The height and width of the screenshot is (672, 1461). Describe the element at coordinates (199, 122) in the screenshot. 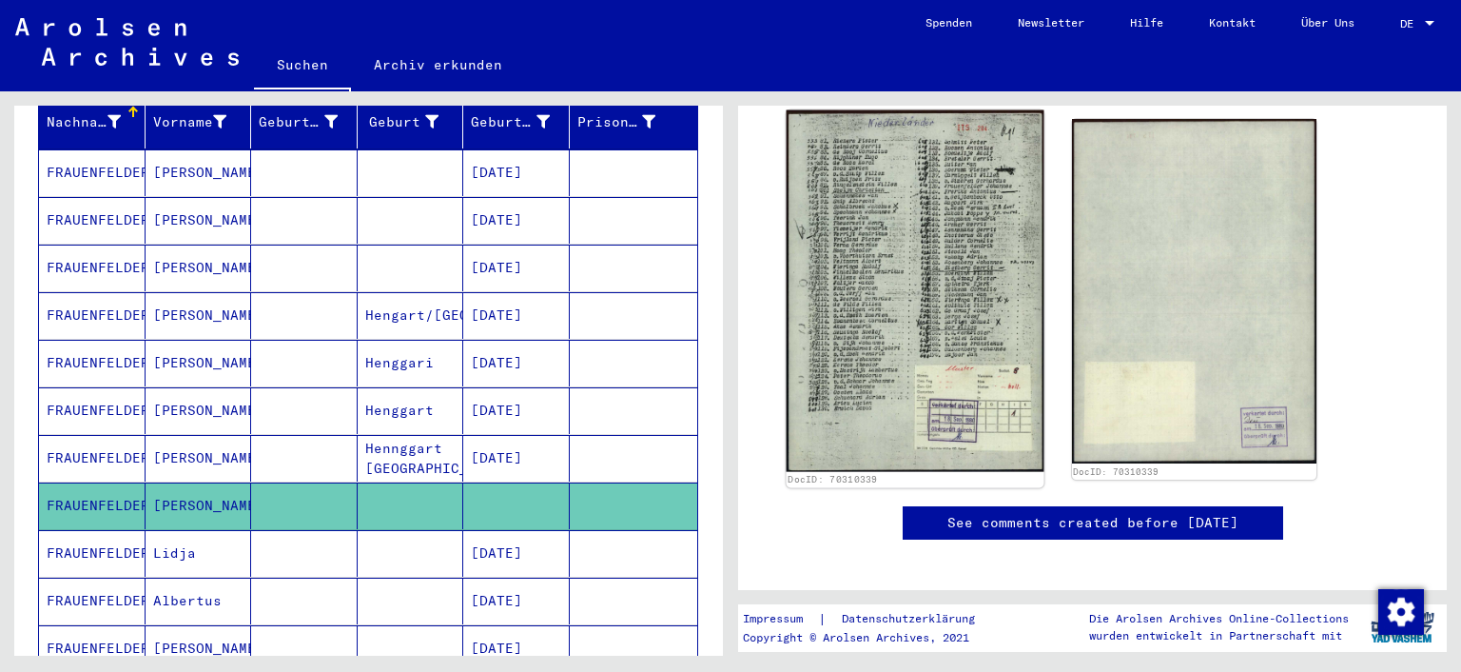

I see `mat-header-cell: Vorname` at that location.